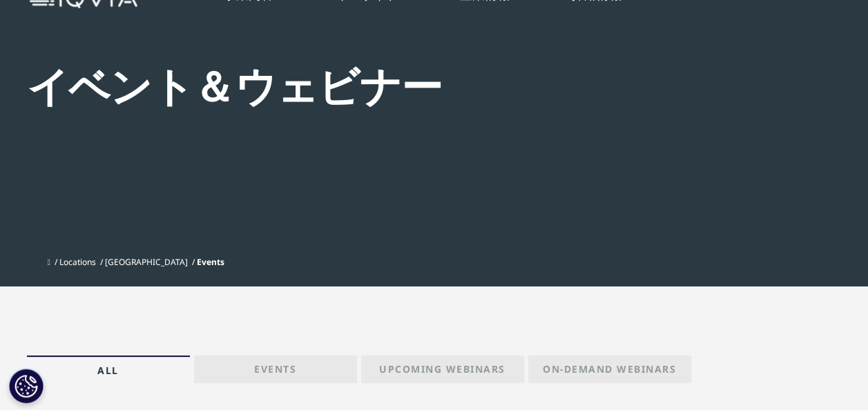 The width and height of the screenshot is (868, 410). Describe the element at coordinates (77, 262) in the screenshot. I see `a: Locations` at that location.